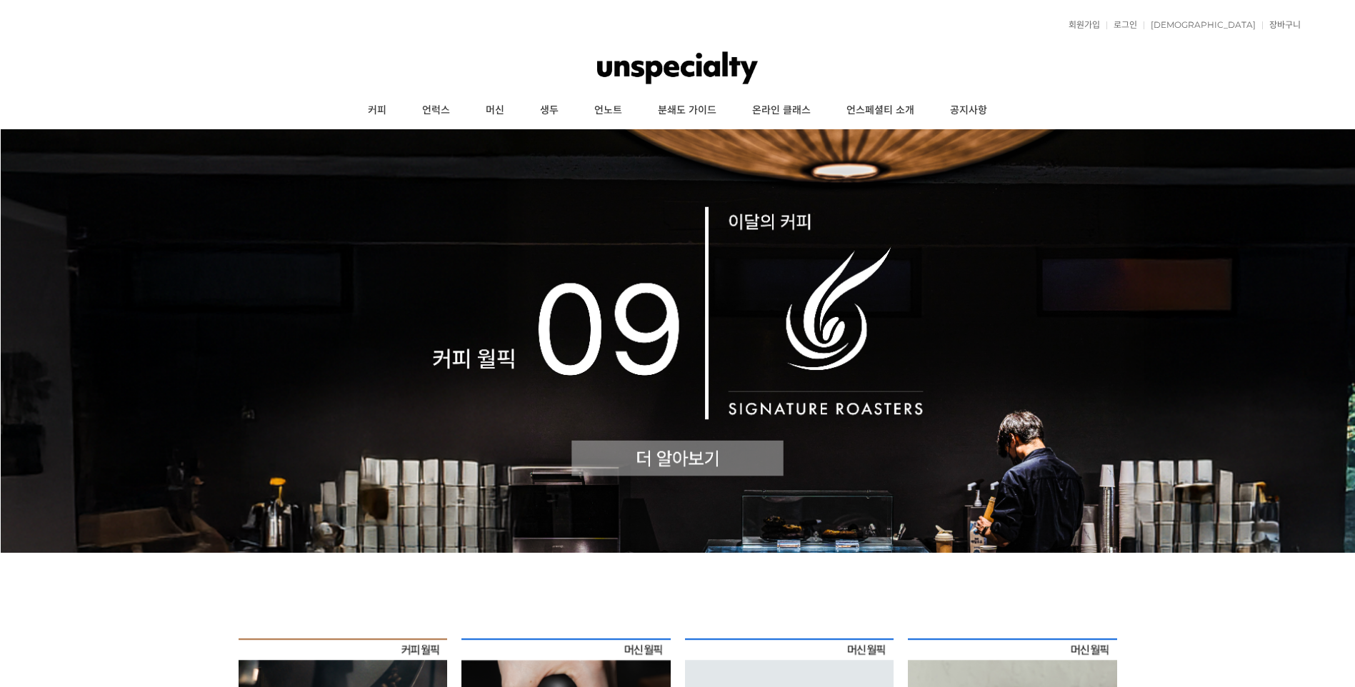 The width and height of the screenshot is (1355, 687). What do you see at coordinates (1122, 25) in the screenshot?
I see `a: 로그인` at bounding box center [1122, 25].